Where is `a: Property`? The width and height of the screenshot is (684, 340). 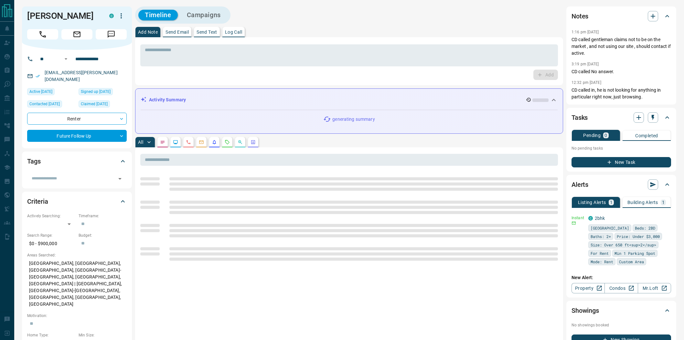
a: Property is located at coordinates (588, 288).